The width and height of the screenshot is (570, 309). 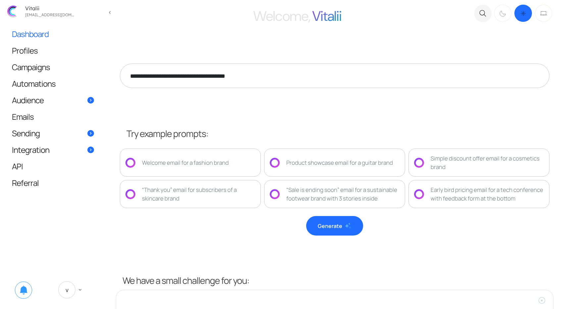 I want to click on span: Profiles, so click(x=25, y=50).